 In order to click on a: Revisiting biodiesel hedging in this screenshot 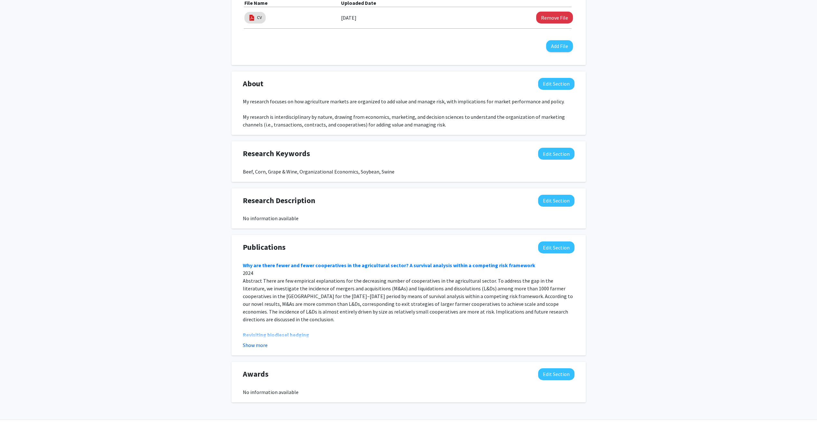, I will do `click(276, 335)`.